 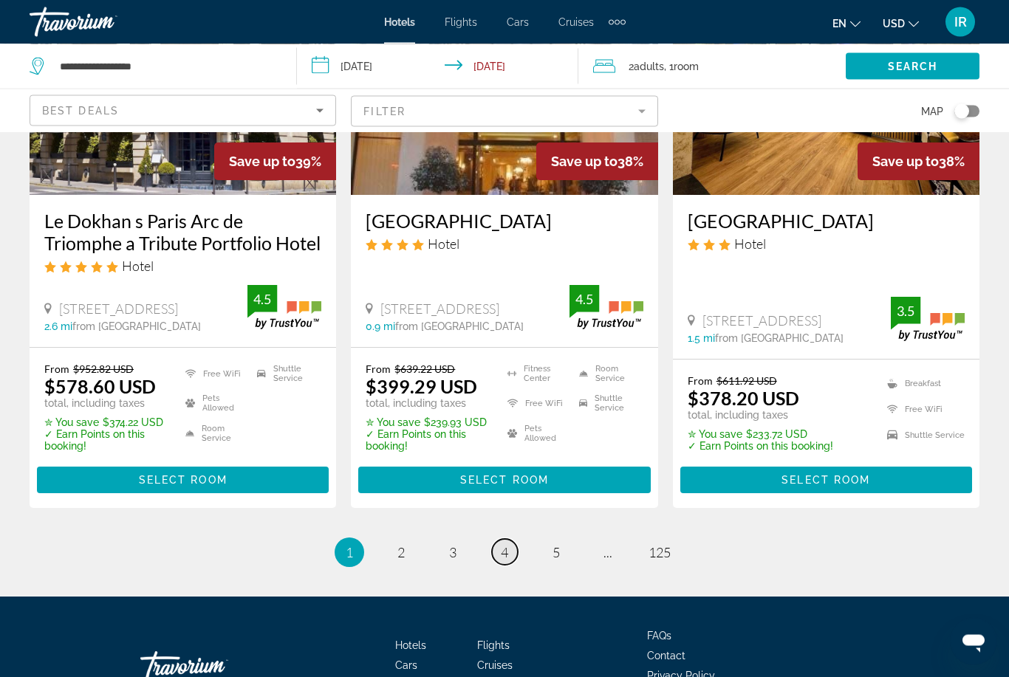 I want to click on button: Search, so click(x=912, y=66).